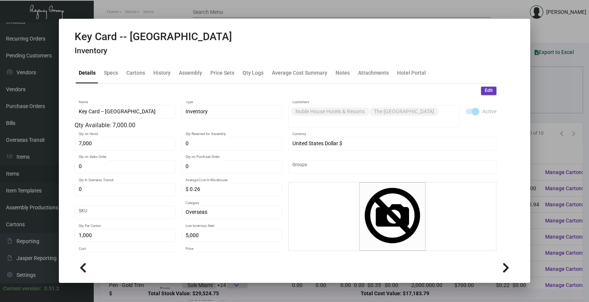 This screenshot has width=589, height=302. I want to click on div: Notes, so click(343, 73).